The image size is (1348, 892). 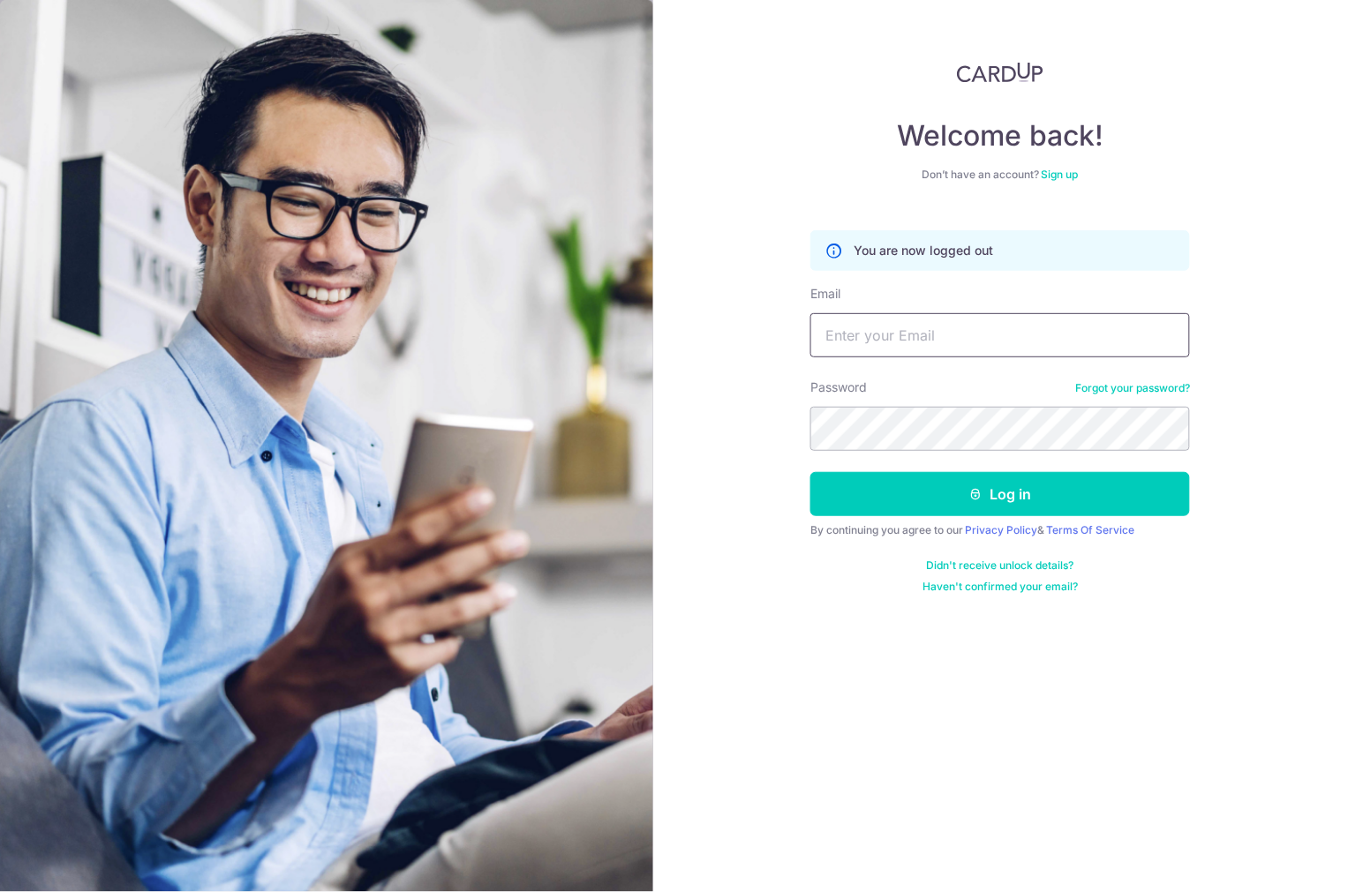 What do you see at coordinates (1000, 72) in the screenshot?
I see `img: CardUp Logo` at bounding box center [1000, 72].